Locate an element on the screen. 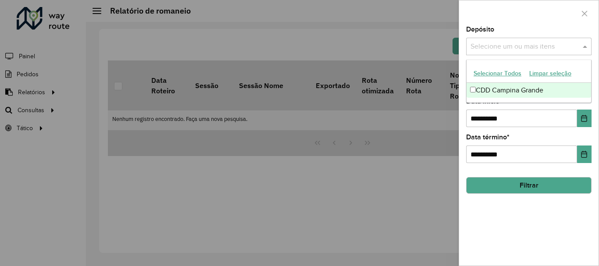  ng-dropdown-panel: Options list is located at coordinates (529, 81).